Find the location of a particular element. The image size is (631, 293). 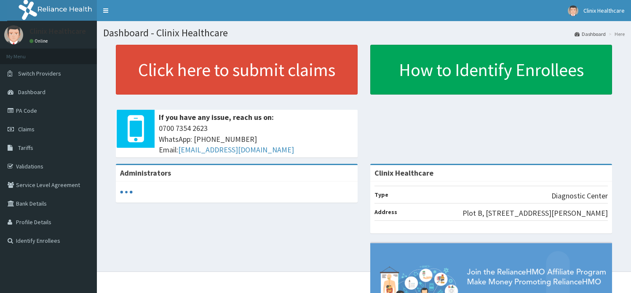

b: If you have any issue, reach us on: is located at coordinates (216, 117).